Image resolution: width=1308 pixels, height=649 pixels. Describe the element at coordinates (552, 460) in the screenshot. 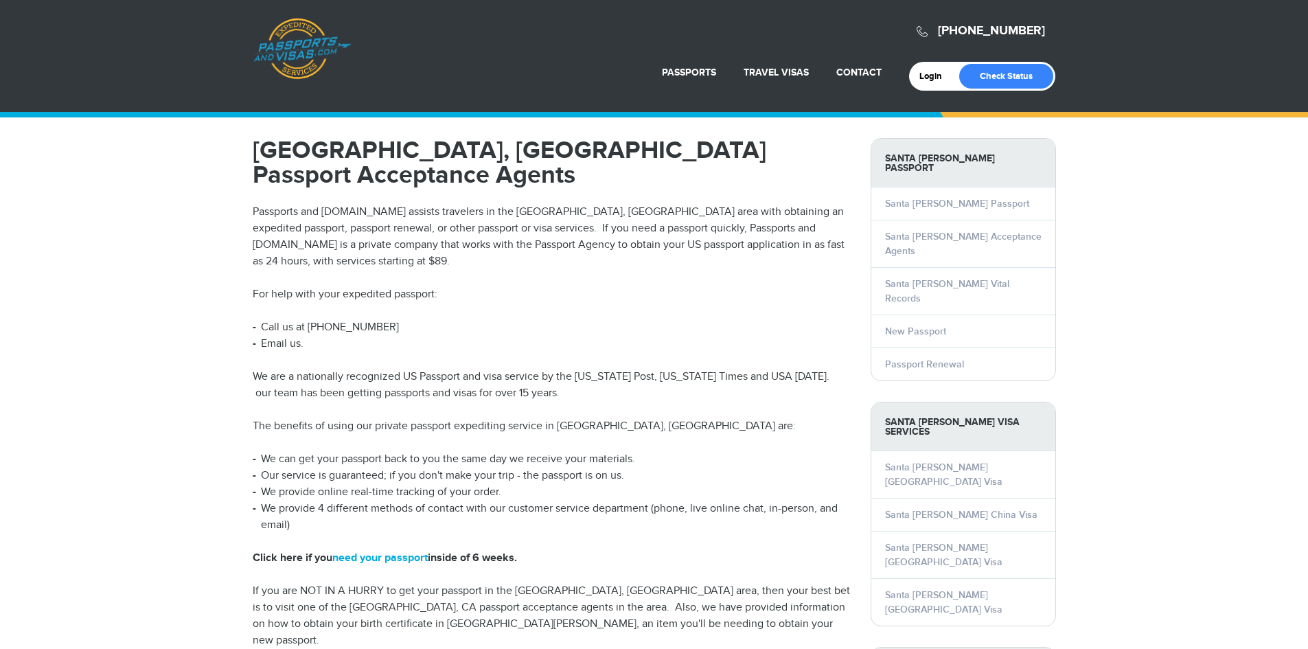

I see `li: We can get your passport back to you the same day we receive your materials.` at that location.